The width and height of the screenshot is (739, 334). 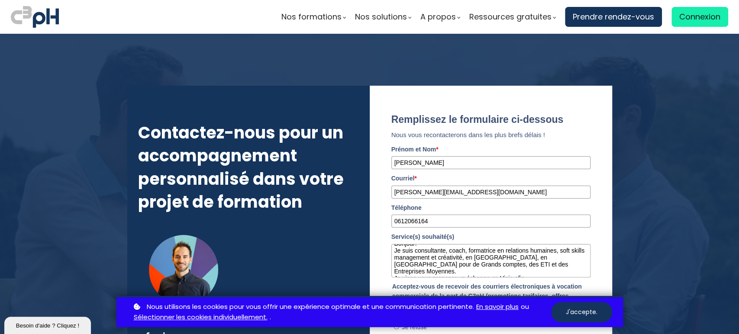 I want to click on a: Connexion, so click(x=700, y=17).